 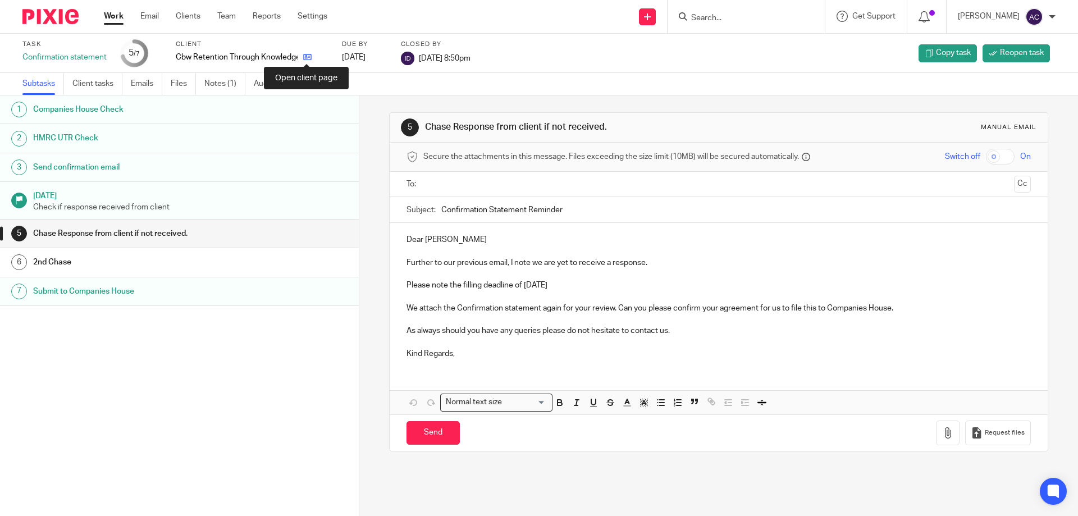 I want to click on p: Check if response received from client, so click(x=190, y=207).